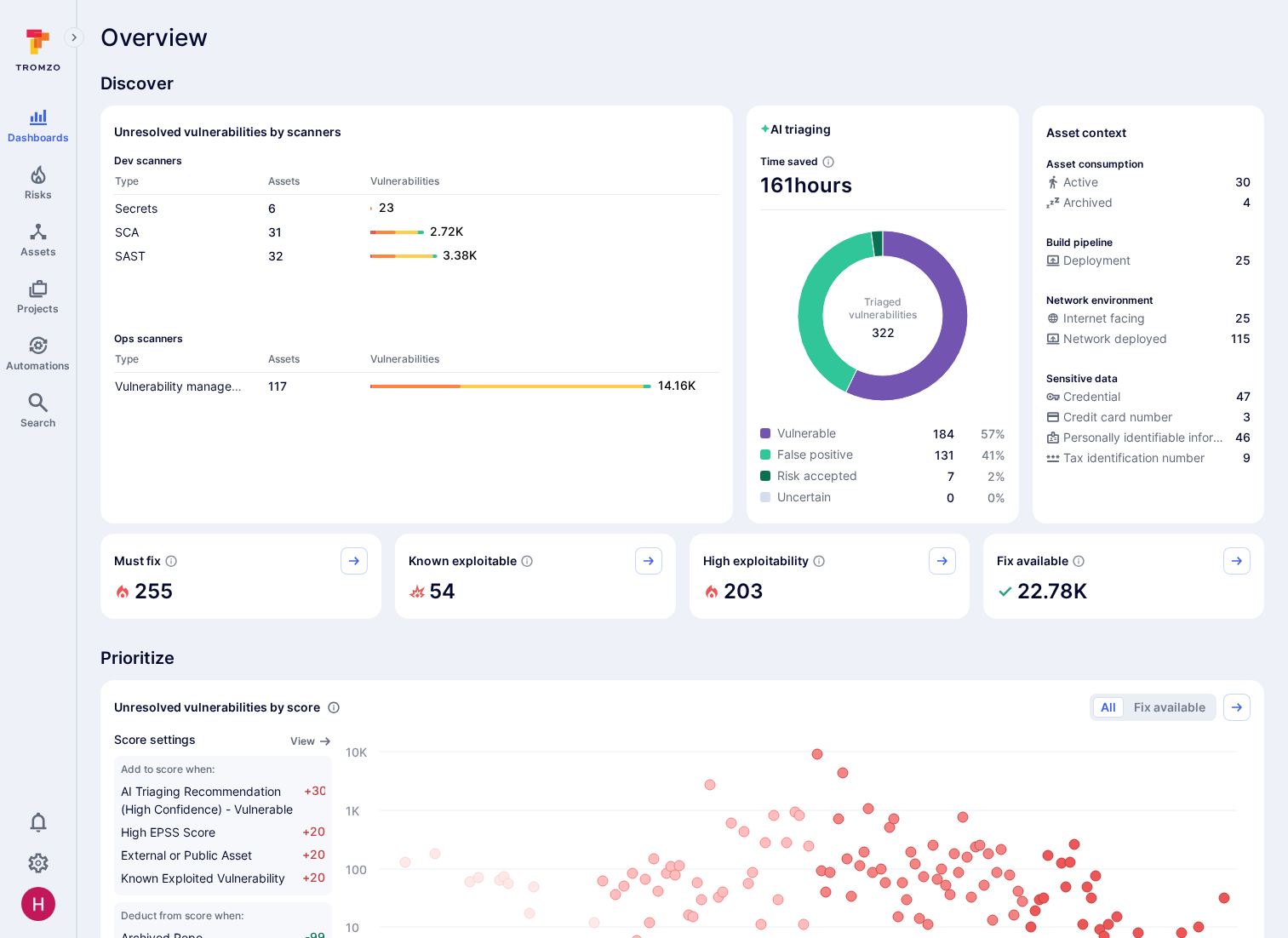  Describe the element at coordinates (1072, 182) in the screenshot. I see `div: Active` at that location.